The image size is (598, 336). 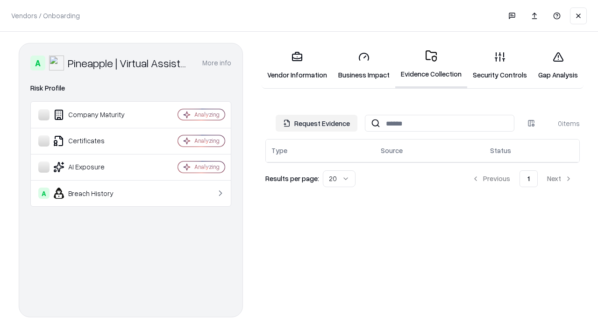 What do you see at coordinates (292, 178) in the screenshot?
I see `p: Results per page:` at bounding box center [292, 178].